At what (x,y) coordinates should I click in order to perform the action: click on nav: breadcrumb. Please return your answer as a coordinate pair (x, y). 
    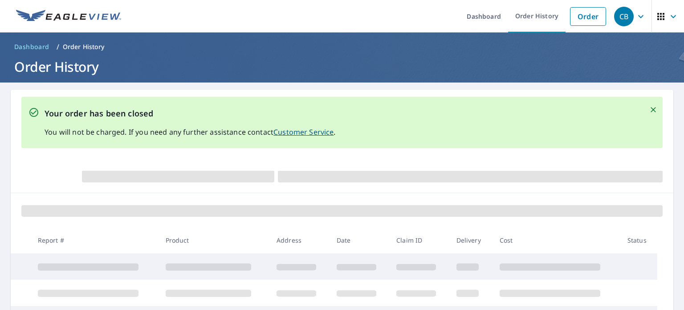
    Looking at the image, I should click on (342, 47).